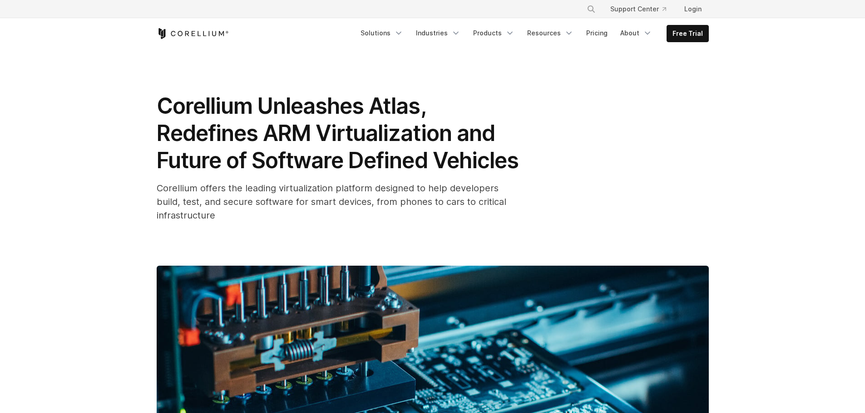 Image resolution: width=865 pixels, height=413 pixels. I want to click on a: Pricing, so click(596, 33).